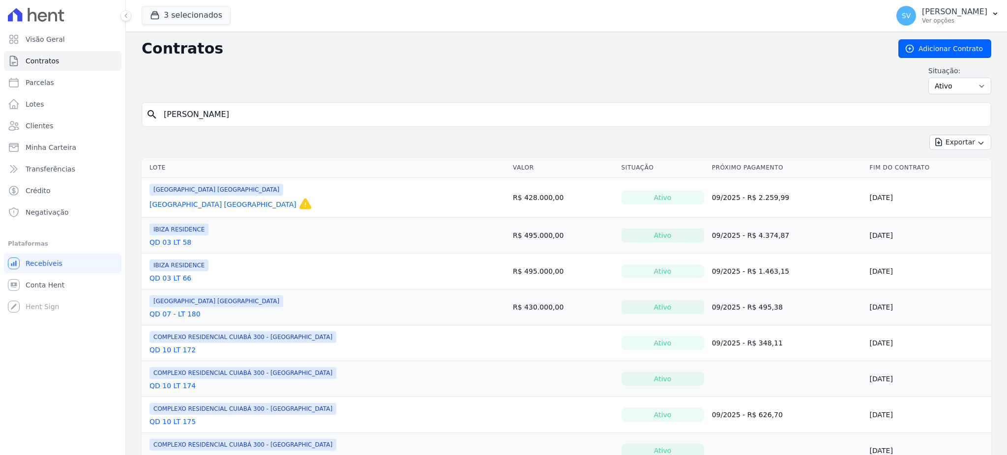 Image resolution: width=1007 pixels, height=455 pixels. I want to click on th: Valor, so click(563, 168).